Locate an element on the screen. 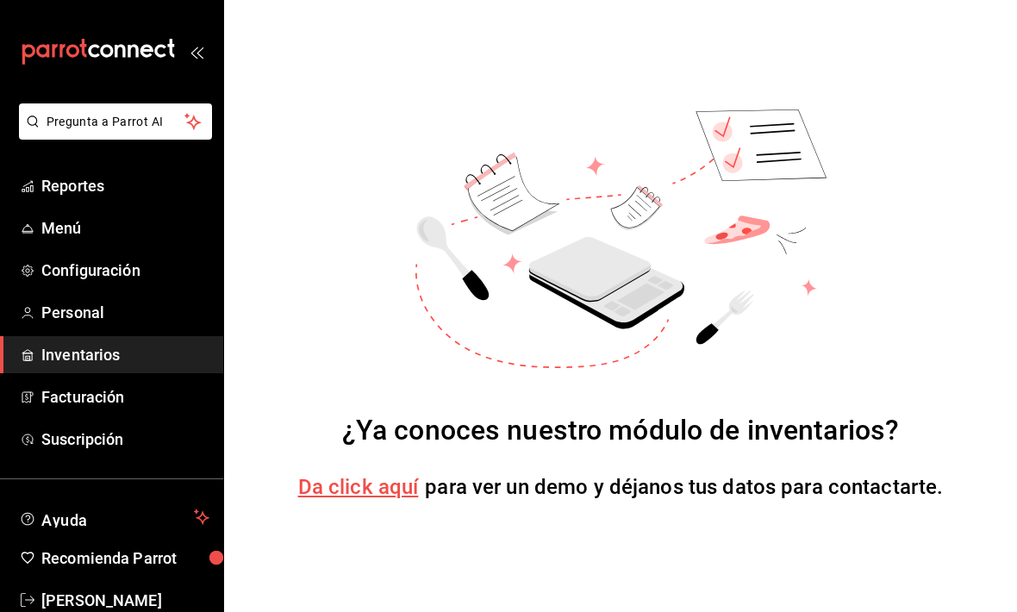  span: Menú is located at coordinates (125, 228).